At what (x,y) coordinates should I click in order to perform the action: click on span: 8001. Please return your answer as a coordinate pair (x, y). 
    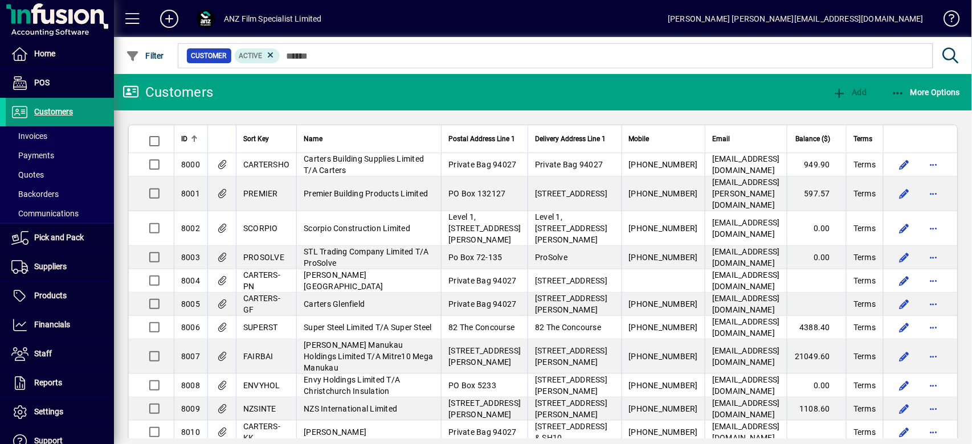
    Looking at the image, I should click on (190, 194).